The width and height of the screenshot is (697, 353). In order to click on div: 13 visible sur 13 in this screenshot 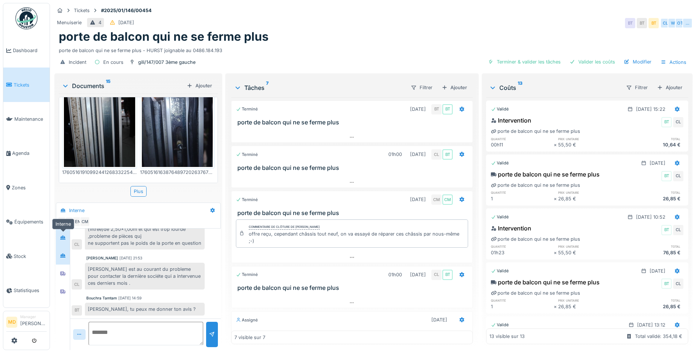, I will do `click(507, 336)`.